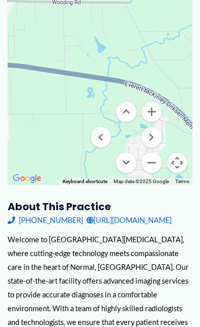 This screenshot has width=200, height=327. I want to click on button: Zoom out, so click(152, 163).